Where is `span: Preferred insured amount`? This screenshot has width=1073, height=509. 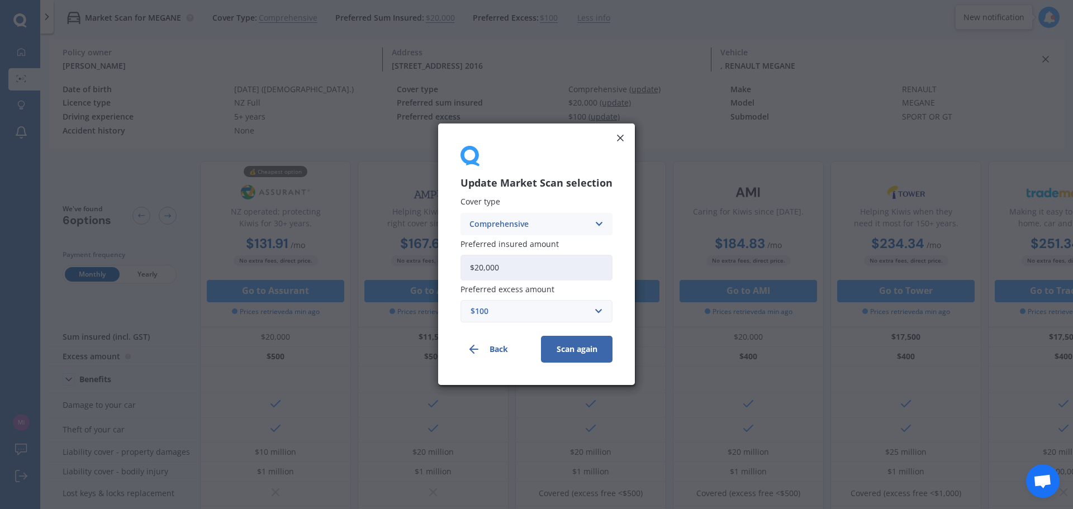
span: Preferred insured amount is located at coordinates (510, 244).